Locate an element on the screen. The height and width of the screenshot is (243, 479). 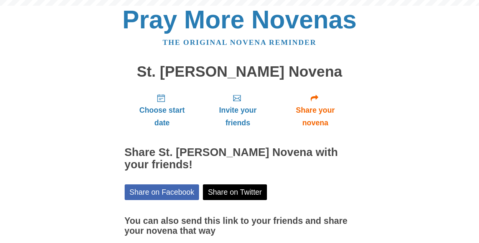
a: Share your novena is located at coordinates (315, 110).